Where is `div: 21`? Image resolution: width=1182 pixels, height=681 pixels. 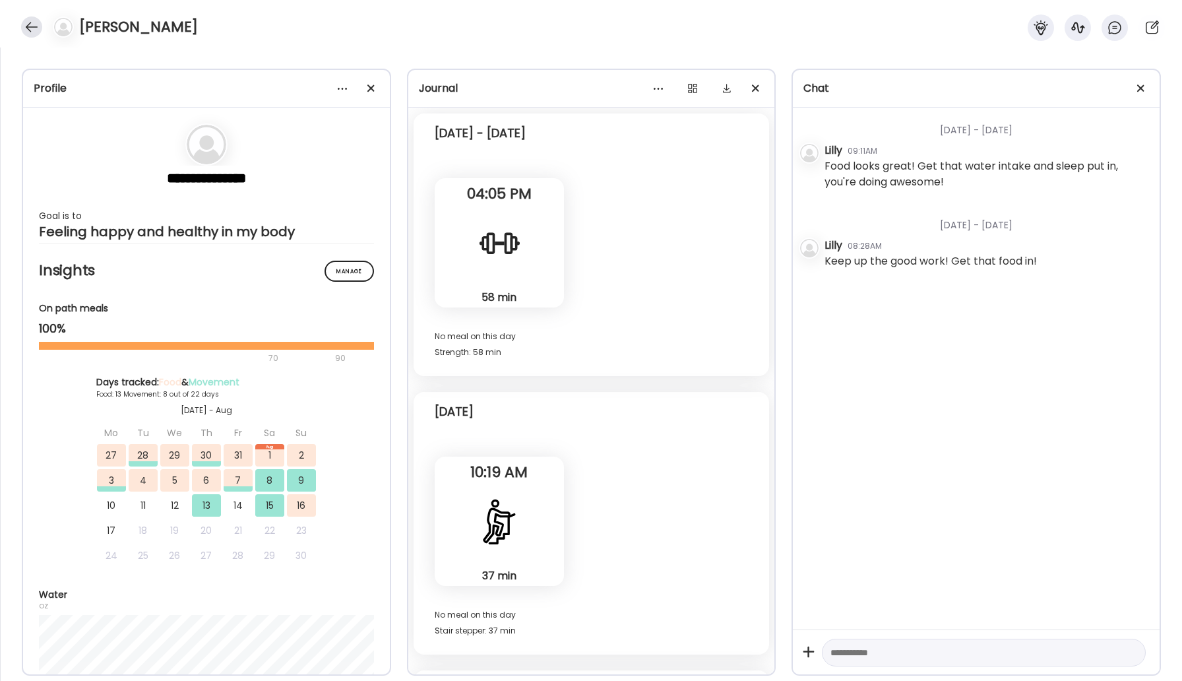 div: 21 is located at coordinates (238, 530).